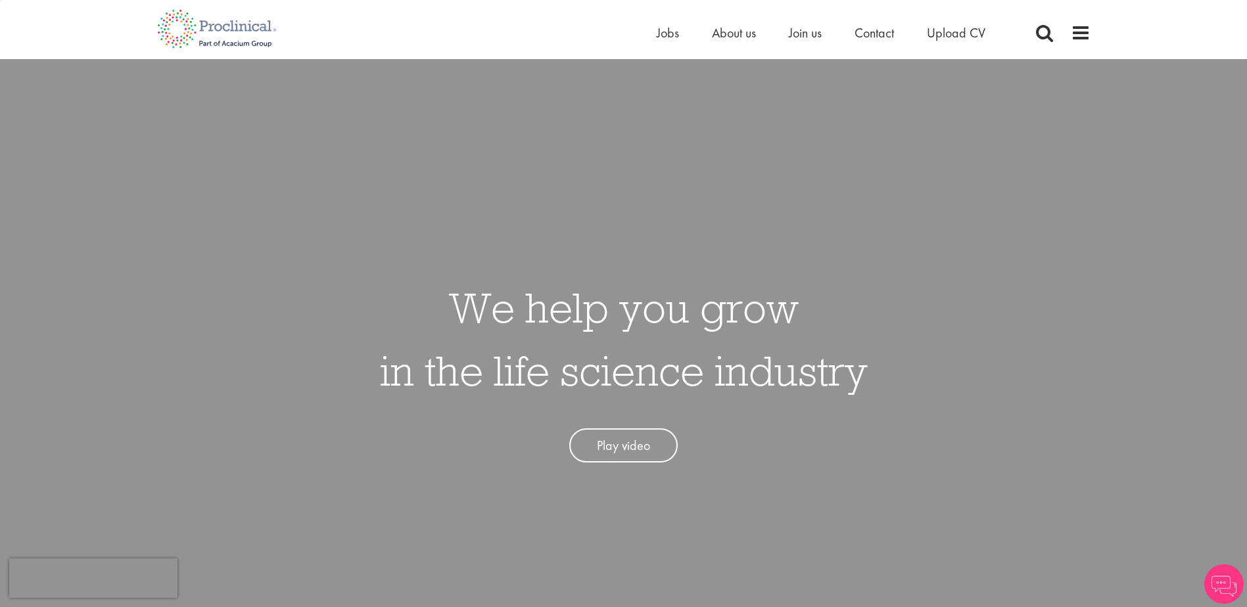  What do you see at coordinates (874, 33) in the screenshot?
I see `a: Contact` at bounding box center [874, 33].